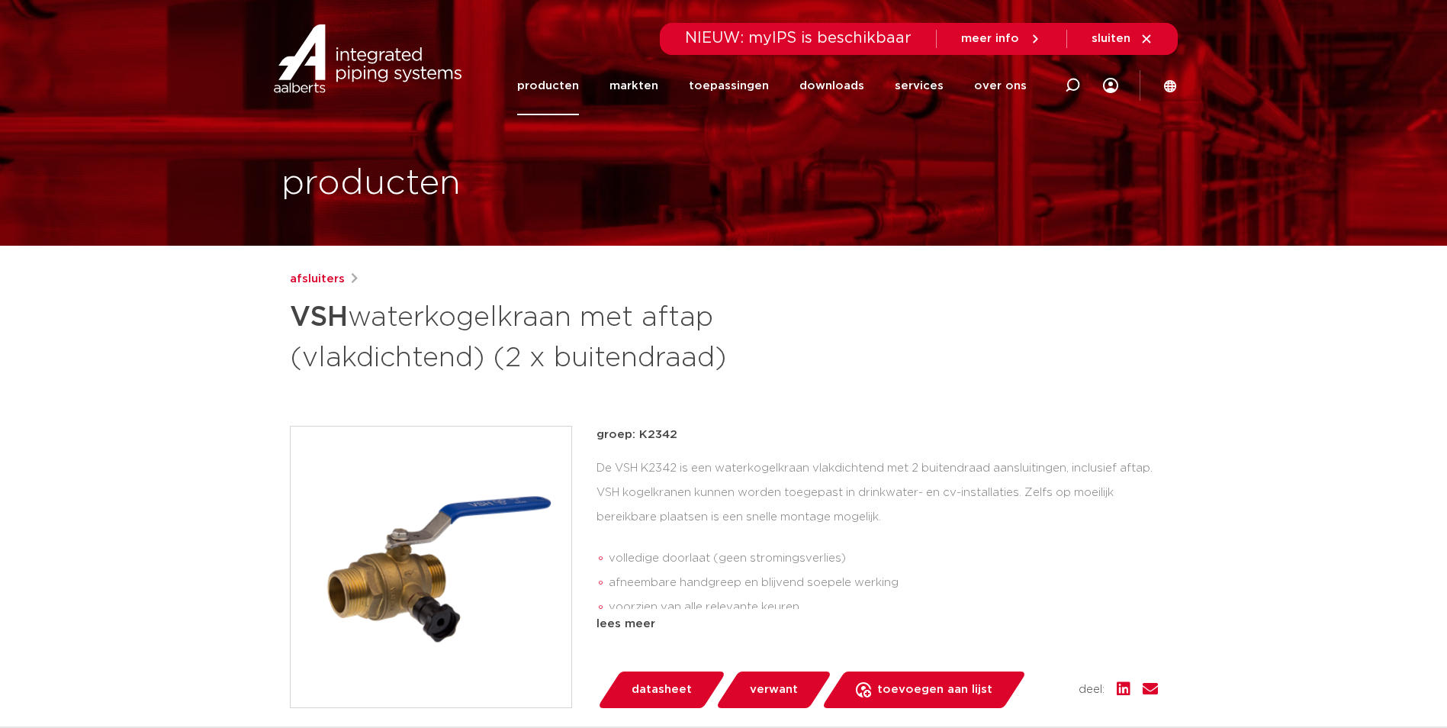 This screenshot has height=728, width=1447. I want to click on div: lees meer, so click(877, 624).